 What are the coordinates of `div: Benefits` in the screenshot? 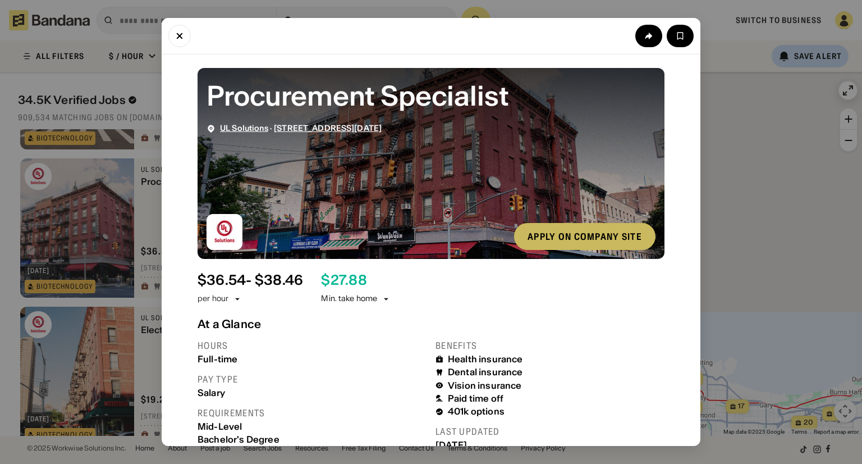 It's located at (550, 345).